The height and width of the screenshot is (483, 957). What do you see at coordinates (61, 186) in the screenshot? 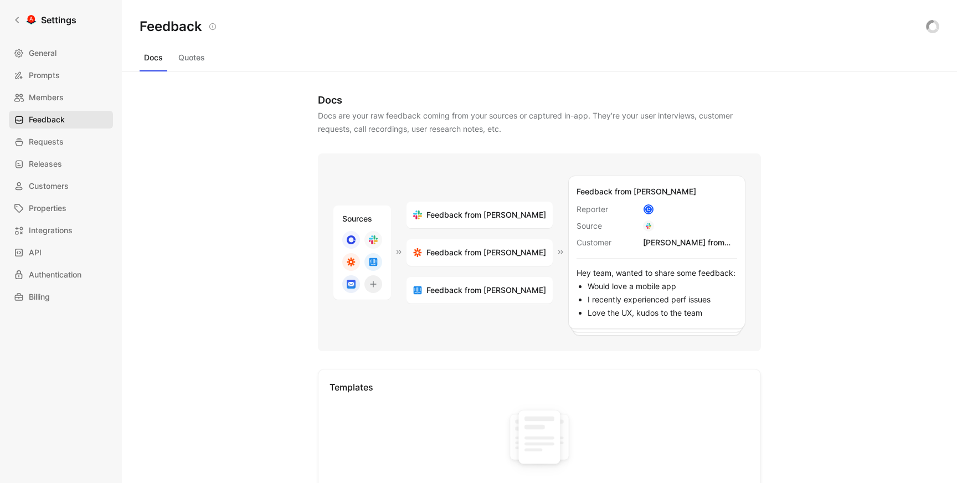
I see `a: Customers` at bounding box center [61, 186].